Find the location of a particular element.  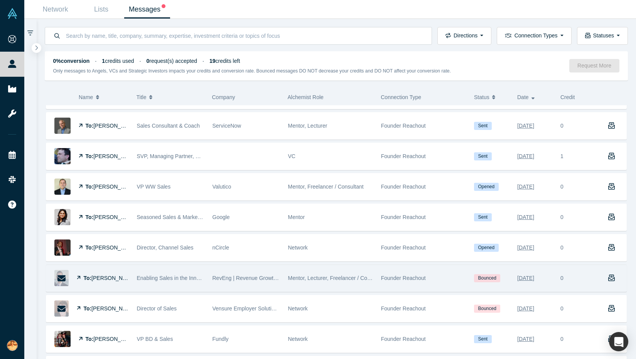

span: RevEng | Revenue Growth Consultants is located at coordinates (259, 278).